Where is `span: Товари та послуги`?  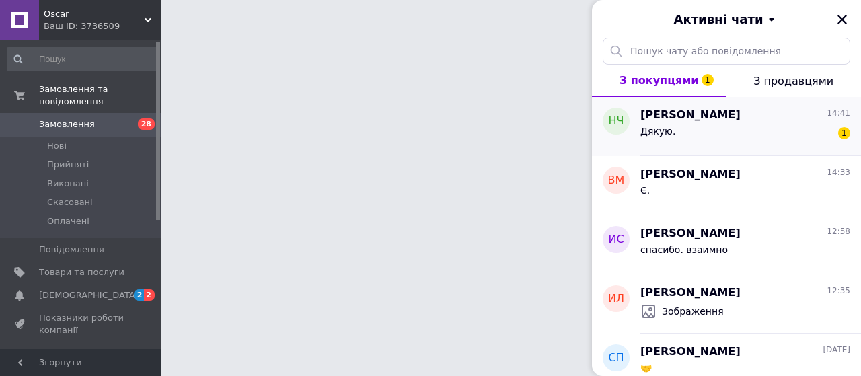
span: Товари та послуги is located at coordinates (81, 273).